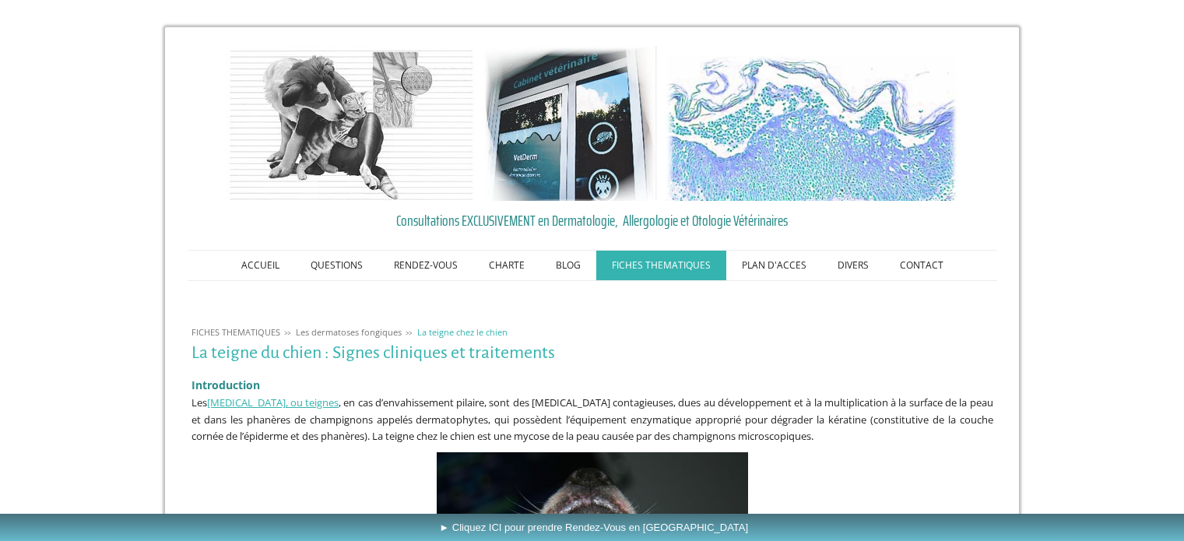 Image resolution: width=1184 pixels, height=541 pixels. I want to click on a: QUESTIONS, so click(336, 266).